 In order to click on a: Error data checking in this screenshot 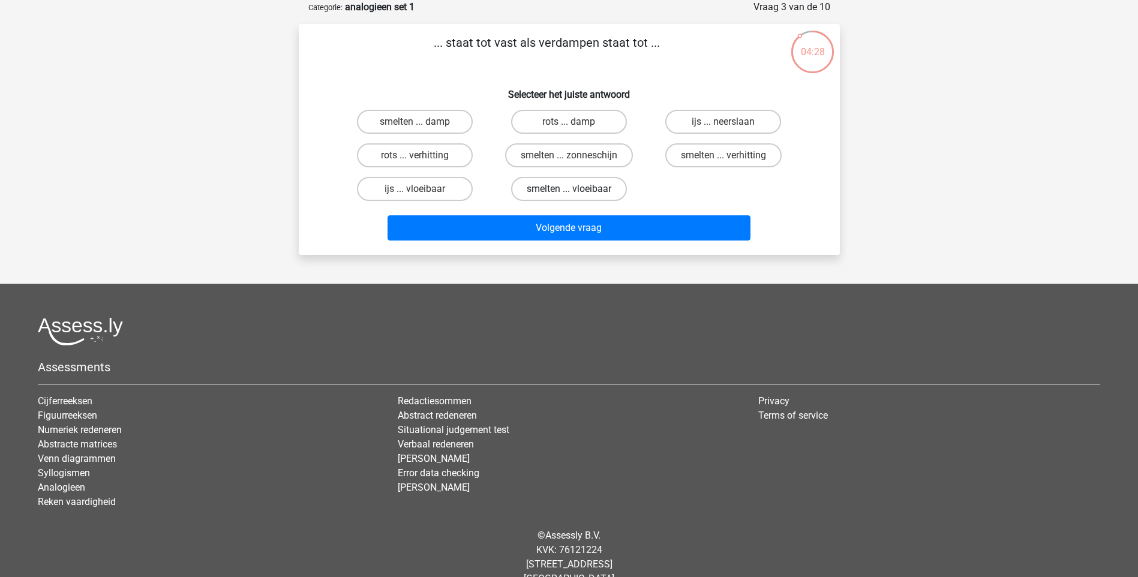, I will do `click(439, 473)`.